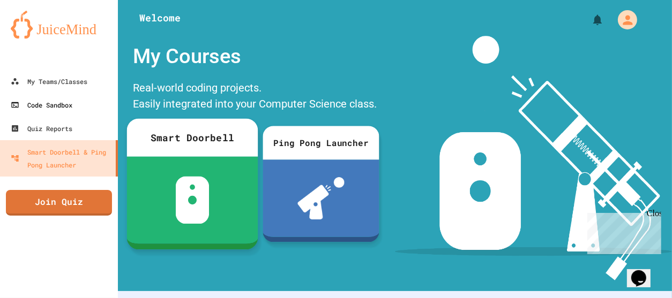  What do you see at coordinates (533, 158) in the screenshot?
I see `img: banner-image-my-projects.png` at bounding box center [533, 158].